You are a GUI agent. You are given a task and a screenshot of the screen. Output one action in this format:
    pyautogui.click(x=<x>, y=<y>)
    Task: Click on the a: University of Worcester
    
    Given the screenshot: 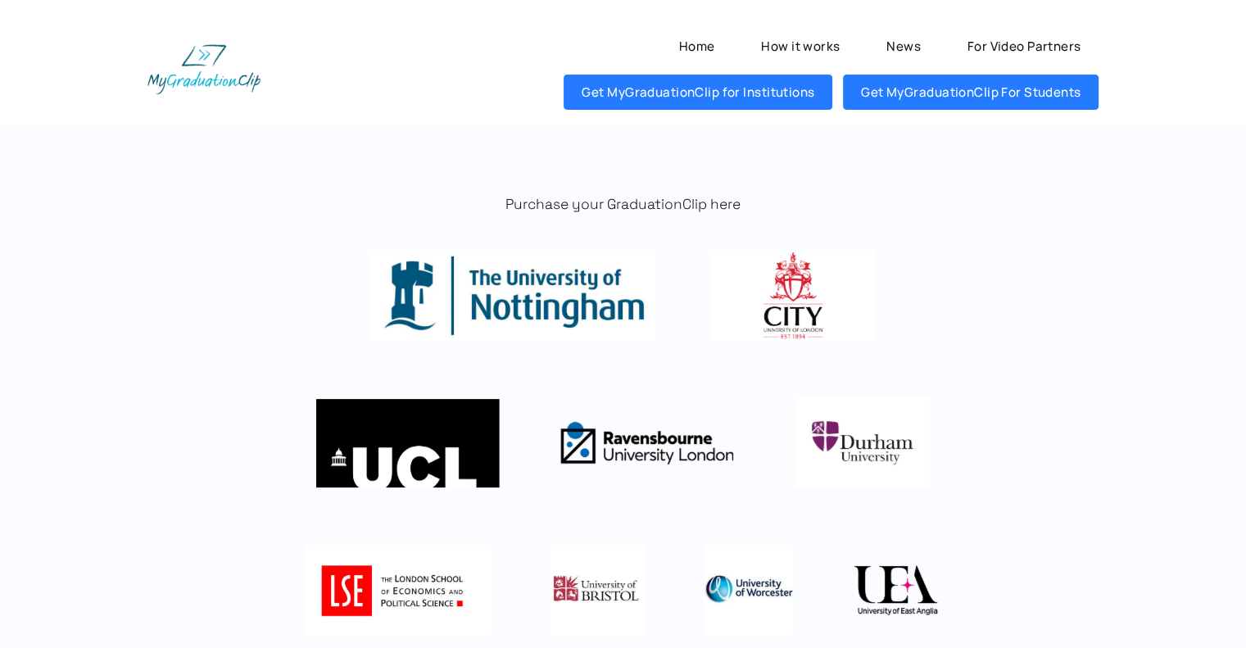 What is the action you would take?
    pyautogui.click(x=749, y=590)
    